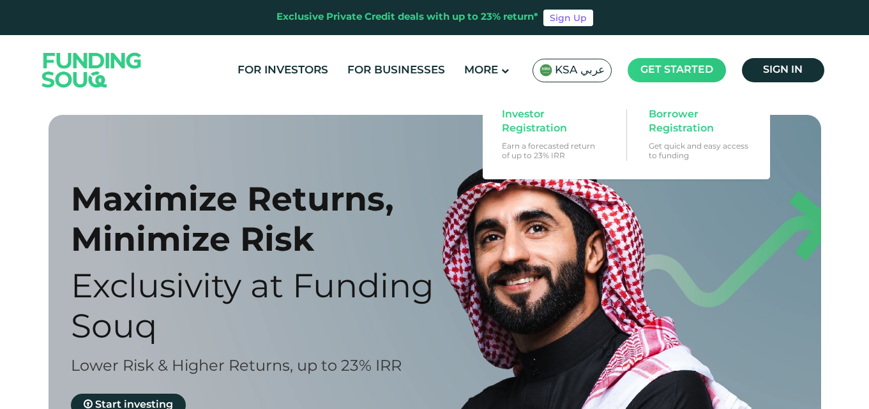  Describe the element at coordinates (677, 70) in the screenshot. I see `span: Get started` at that location.